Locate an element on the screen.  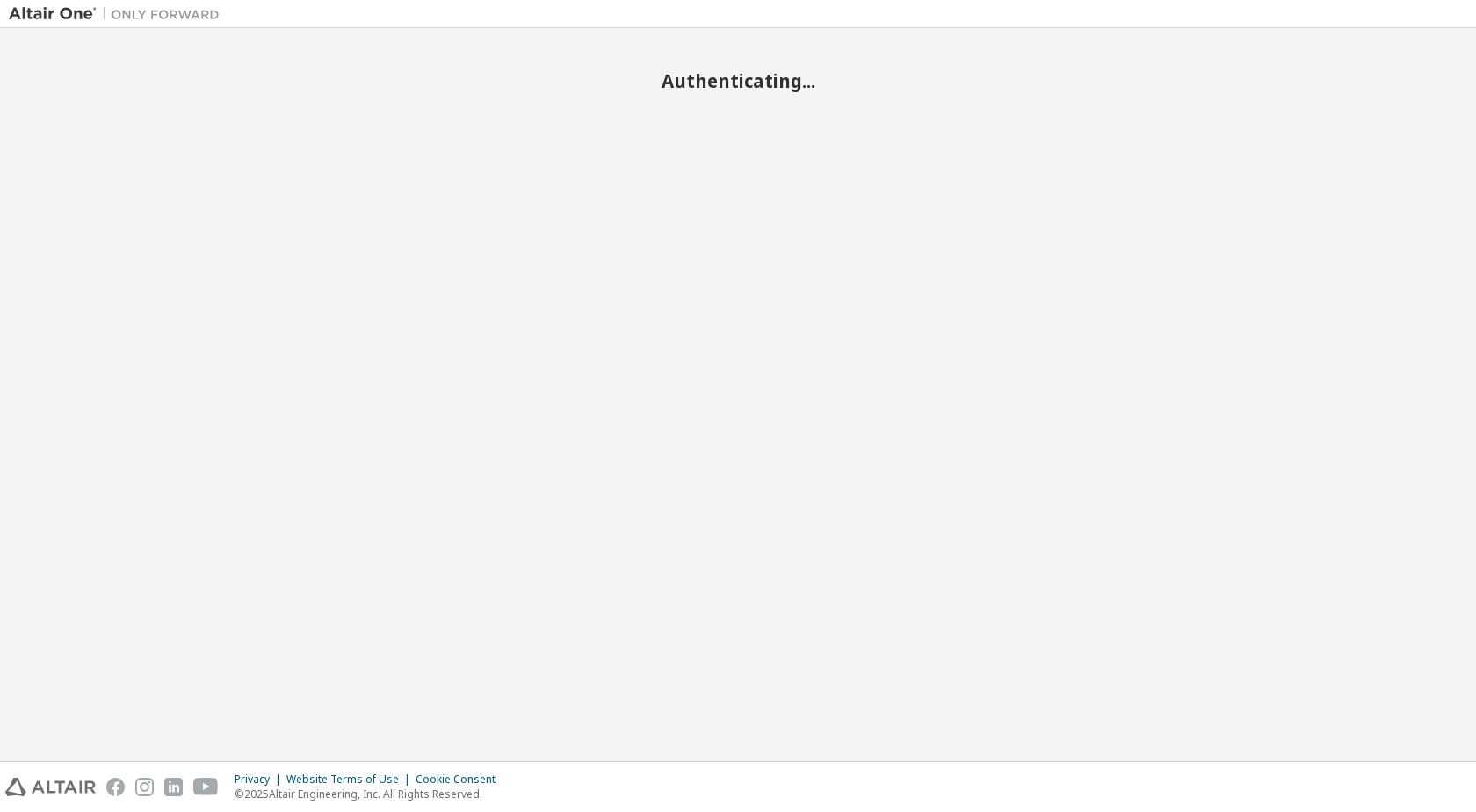
div: Cookie Consent is located at coordinates (460, 780).